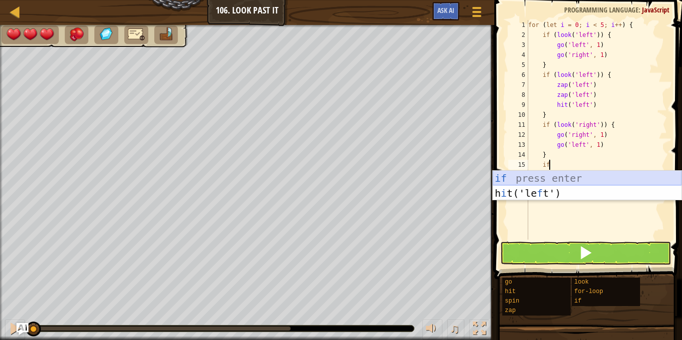 The width and height of the screenshot is (682, 340). What do you see at coordinates (15, 330) in the screenshot?
I see `button: Ctrl + P: Pause` at bounding box center [15, 330].